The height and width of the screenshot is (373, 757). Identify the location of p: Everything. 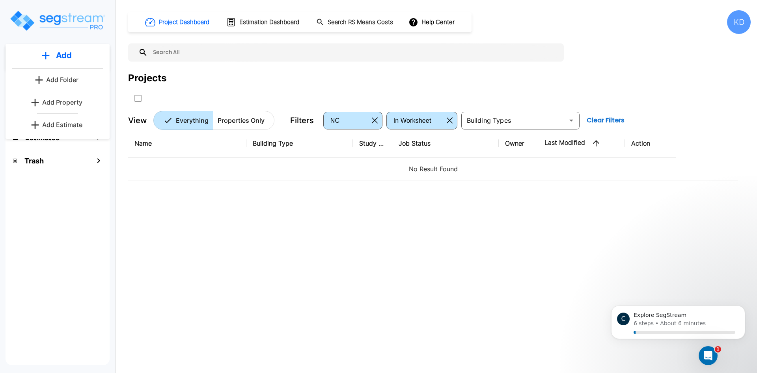
(192, 120).